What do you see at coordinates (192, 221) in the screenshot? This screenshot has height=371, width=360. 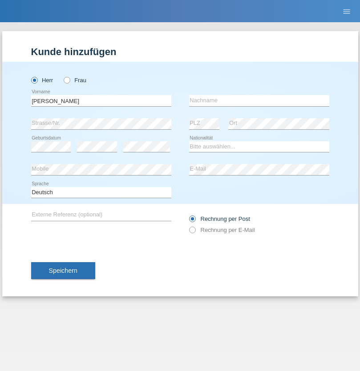 I see `input: Rechnung per Post` at bounding box center [192, 221].